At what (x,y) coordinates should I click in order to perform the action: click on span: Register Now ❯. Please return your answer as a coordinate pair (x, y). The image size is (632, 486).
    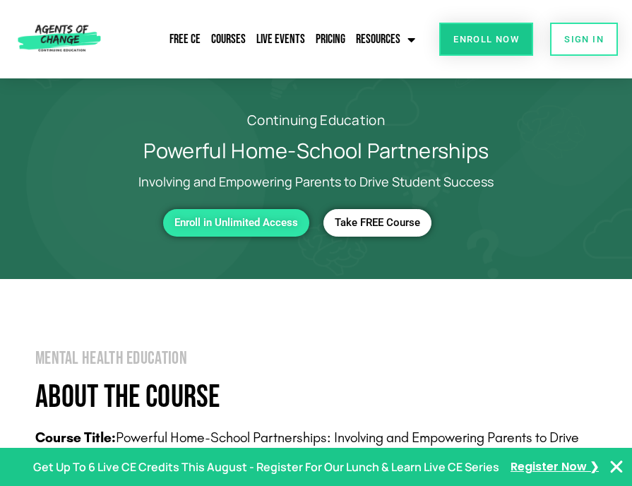
    Looking at the image, I should click on (555, 467).